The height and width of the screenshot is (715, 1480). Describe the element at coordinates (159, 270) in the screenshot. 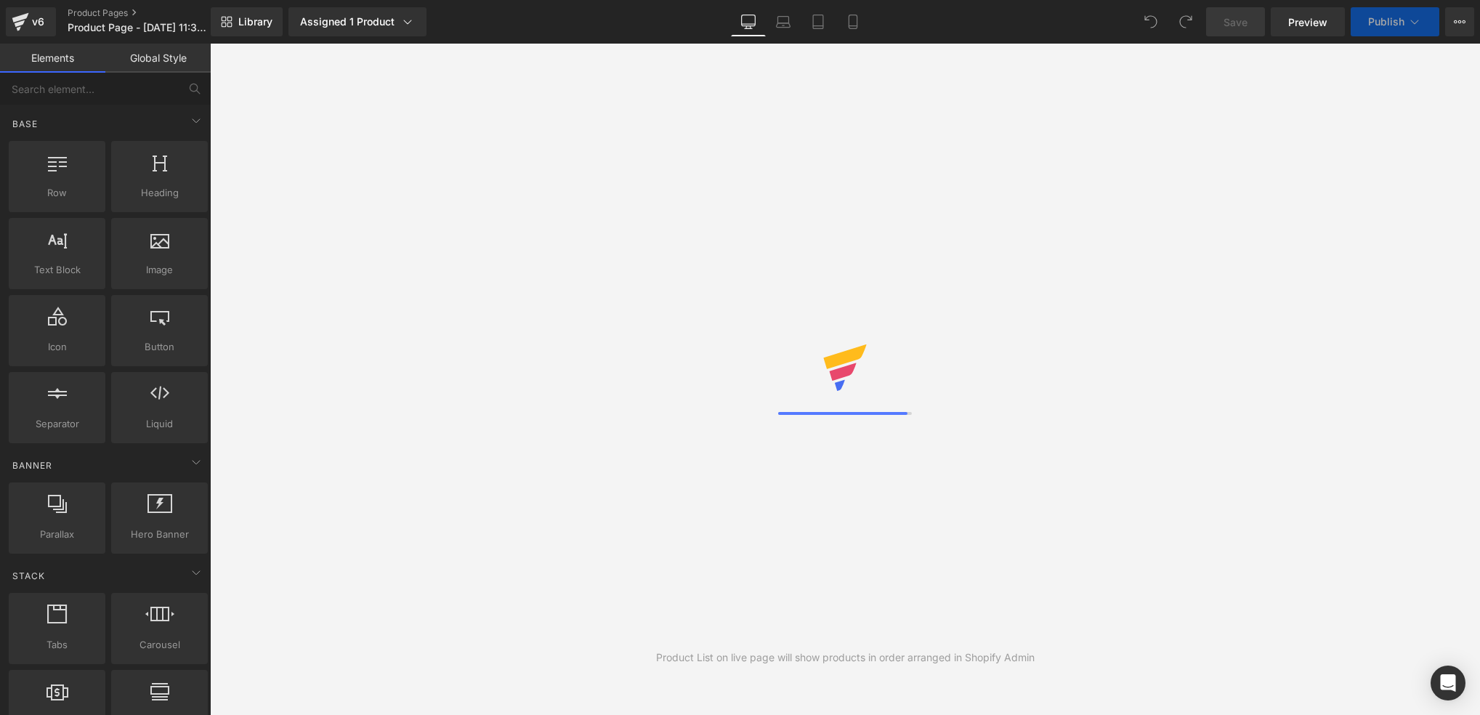

I see `span: Image` at that location.